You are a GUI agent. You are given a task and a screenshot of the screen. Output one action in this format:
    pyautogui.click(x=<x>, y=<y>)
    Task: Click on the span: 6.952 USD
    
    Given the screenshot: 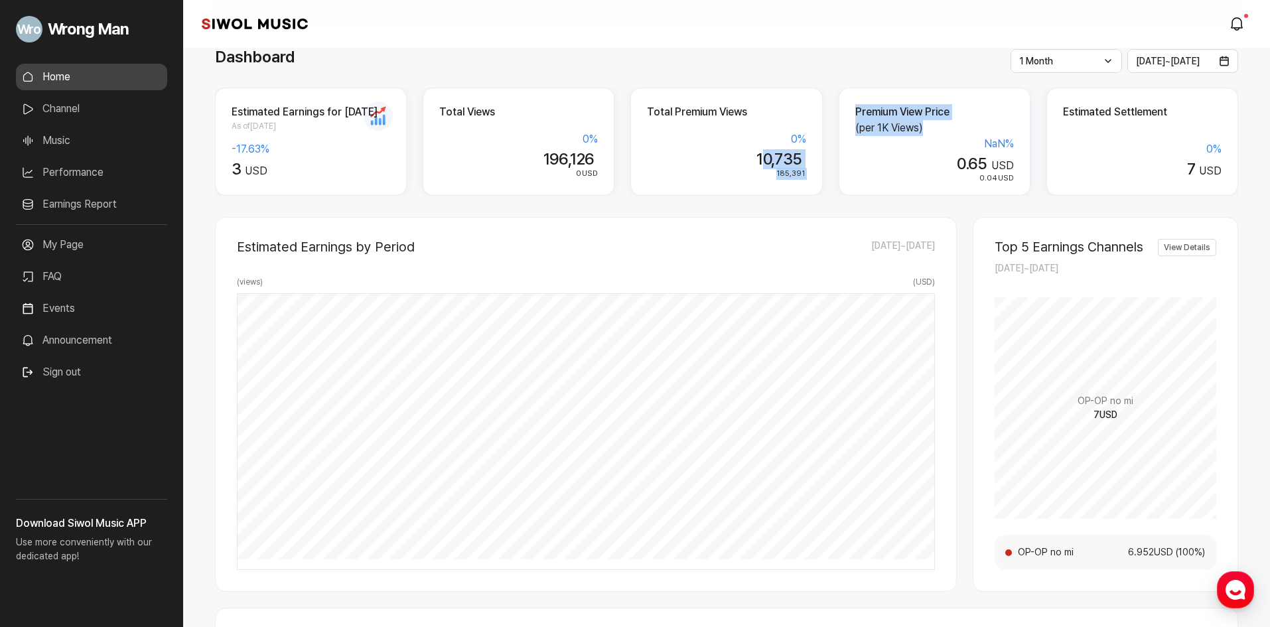 What is the action you would take?
    pyautogui.click(x=1142, y=552)
    